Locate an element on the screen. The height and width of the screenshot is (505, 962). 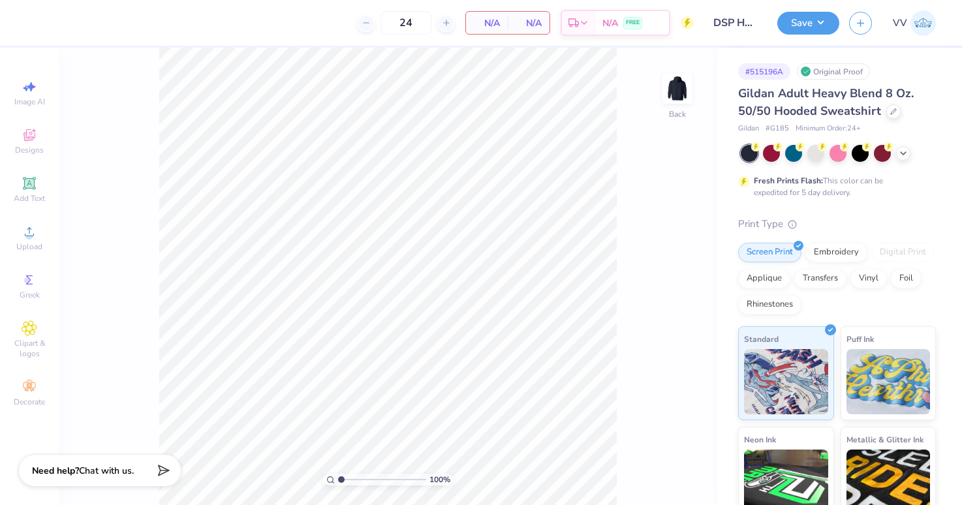
div: Foil is located at coordinates (906, 279).